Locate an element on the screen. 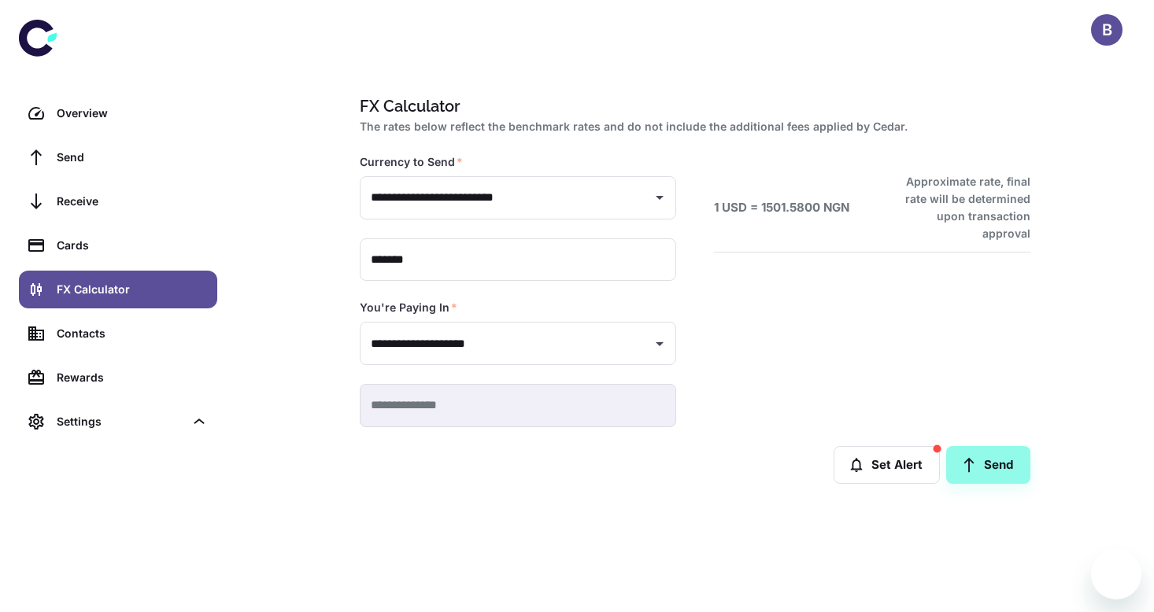  div: Cards is located at coordinates (132, 245).